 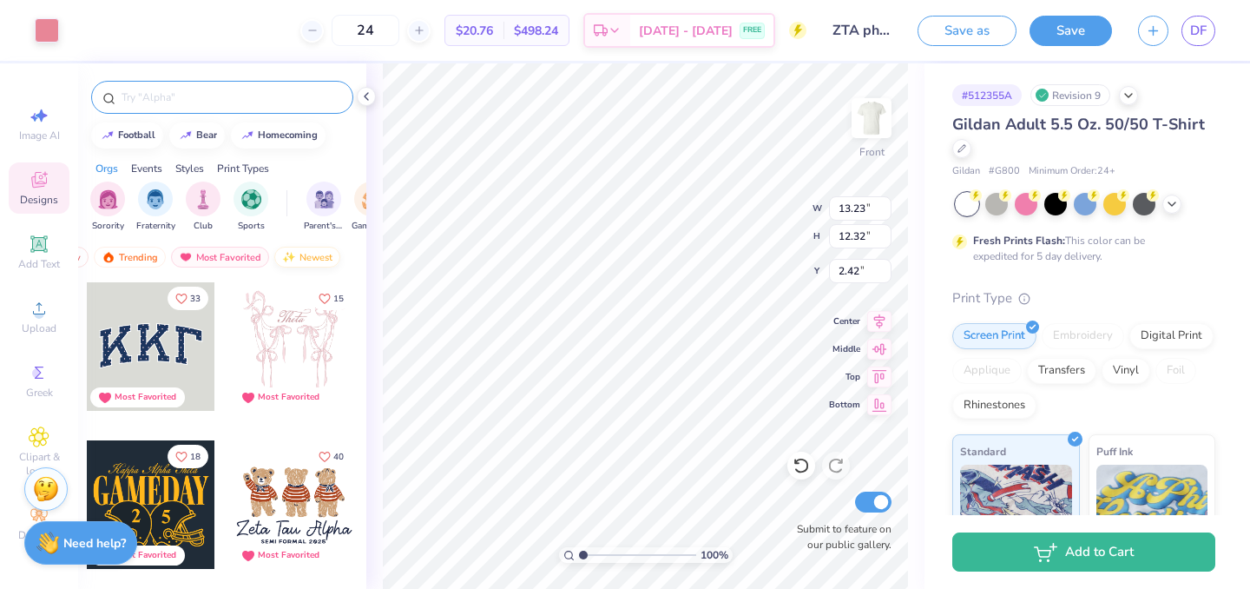 What do you see at coordinates (195, 457) in the screenshot?
I see `span: 18` at bounding box center [195, 457].